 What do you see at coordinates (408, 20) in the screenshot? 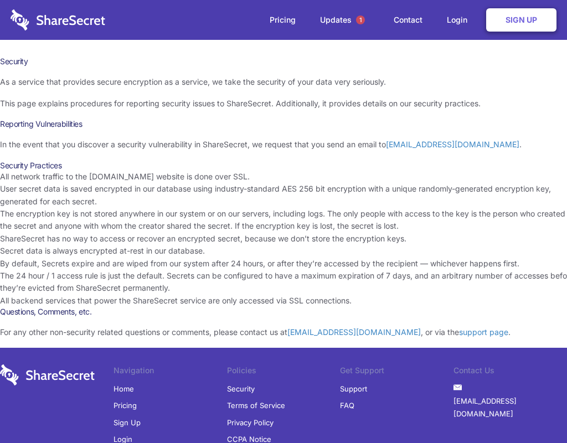
I see `a: Contact` at bounding box center [408, 20].